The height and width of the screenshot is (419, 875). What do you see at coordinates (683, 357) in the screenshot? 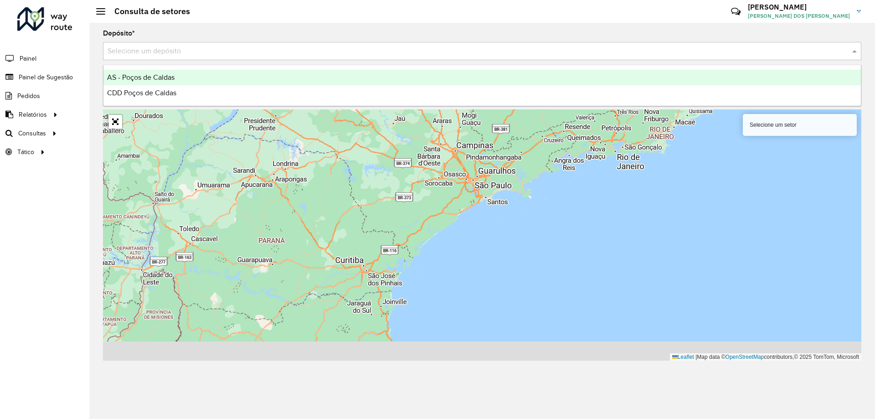
I see `a: Leaflet` at bounding box center [683, 357].